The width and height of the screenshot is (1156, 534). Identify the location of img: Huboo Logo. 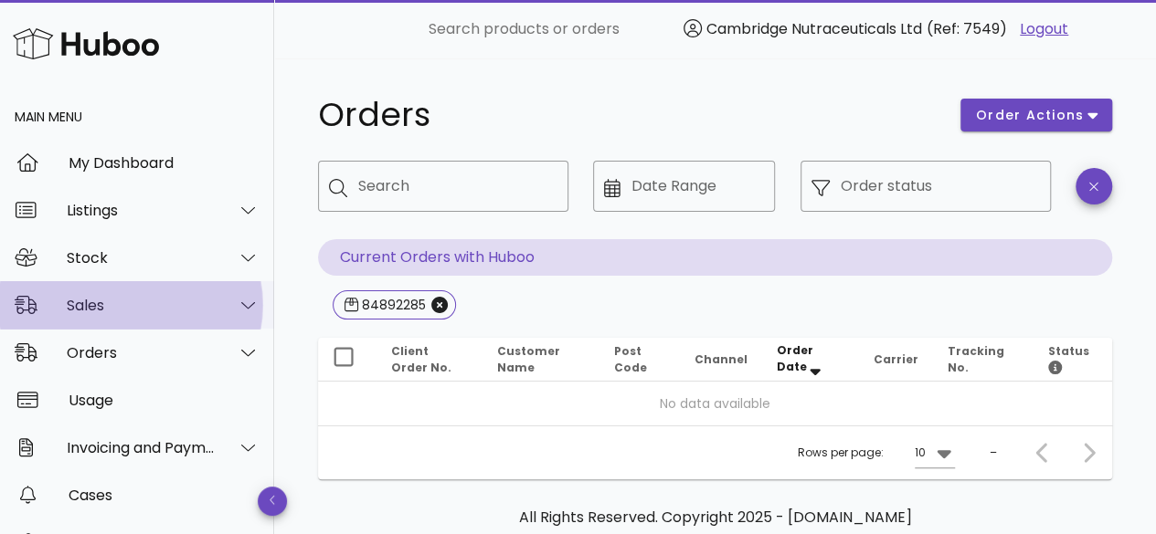
(86, 43).